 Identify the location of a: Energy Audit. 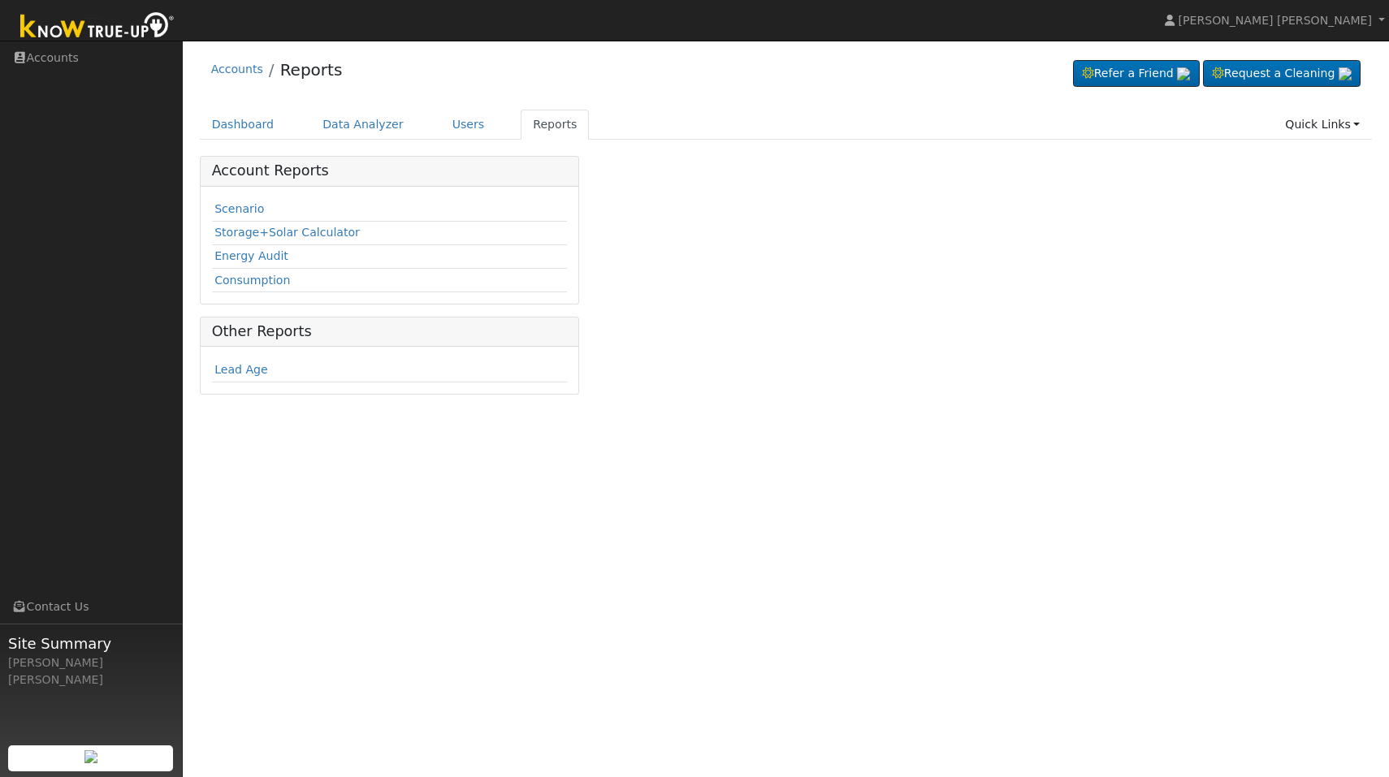
(251, 256).